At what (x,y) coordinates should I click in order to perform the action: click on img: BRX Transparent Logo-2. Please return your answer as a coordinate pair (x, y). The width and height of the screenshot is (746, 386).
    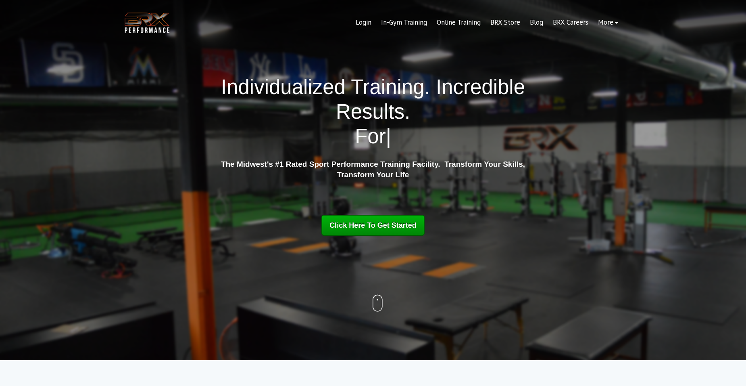
    Looking at the image, I should click on (147, 23).